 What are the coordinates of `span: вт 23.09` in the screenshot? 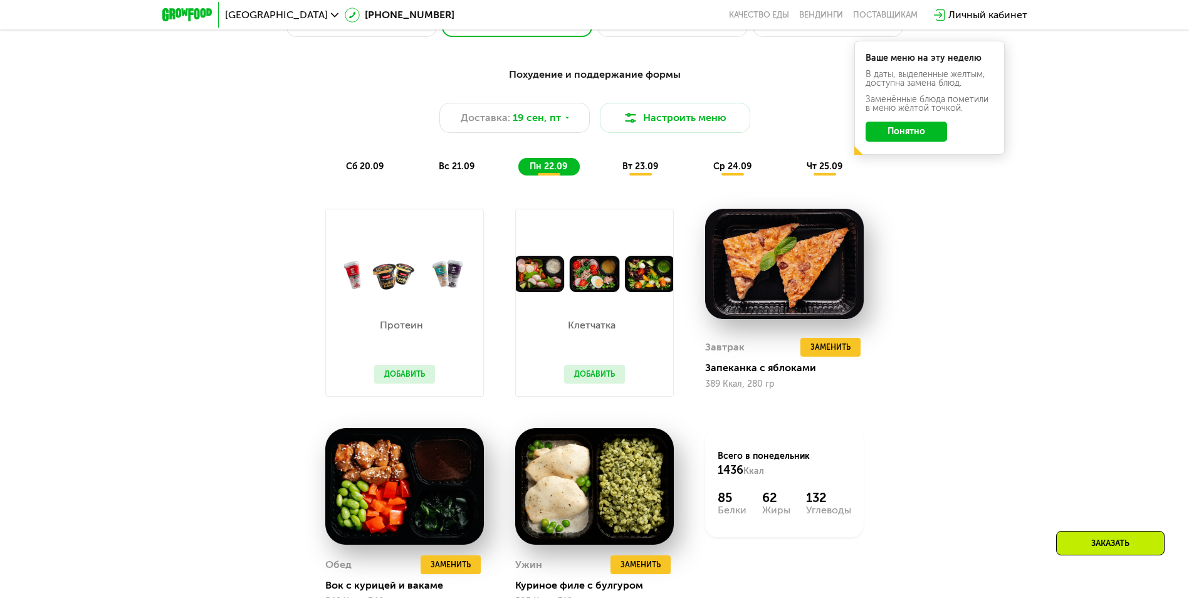 It's located at (640, 166).